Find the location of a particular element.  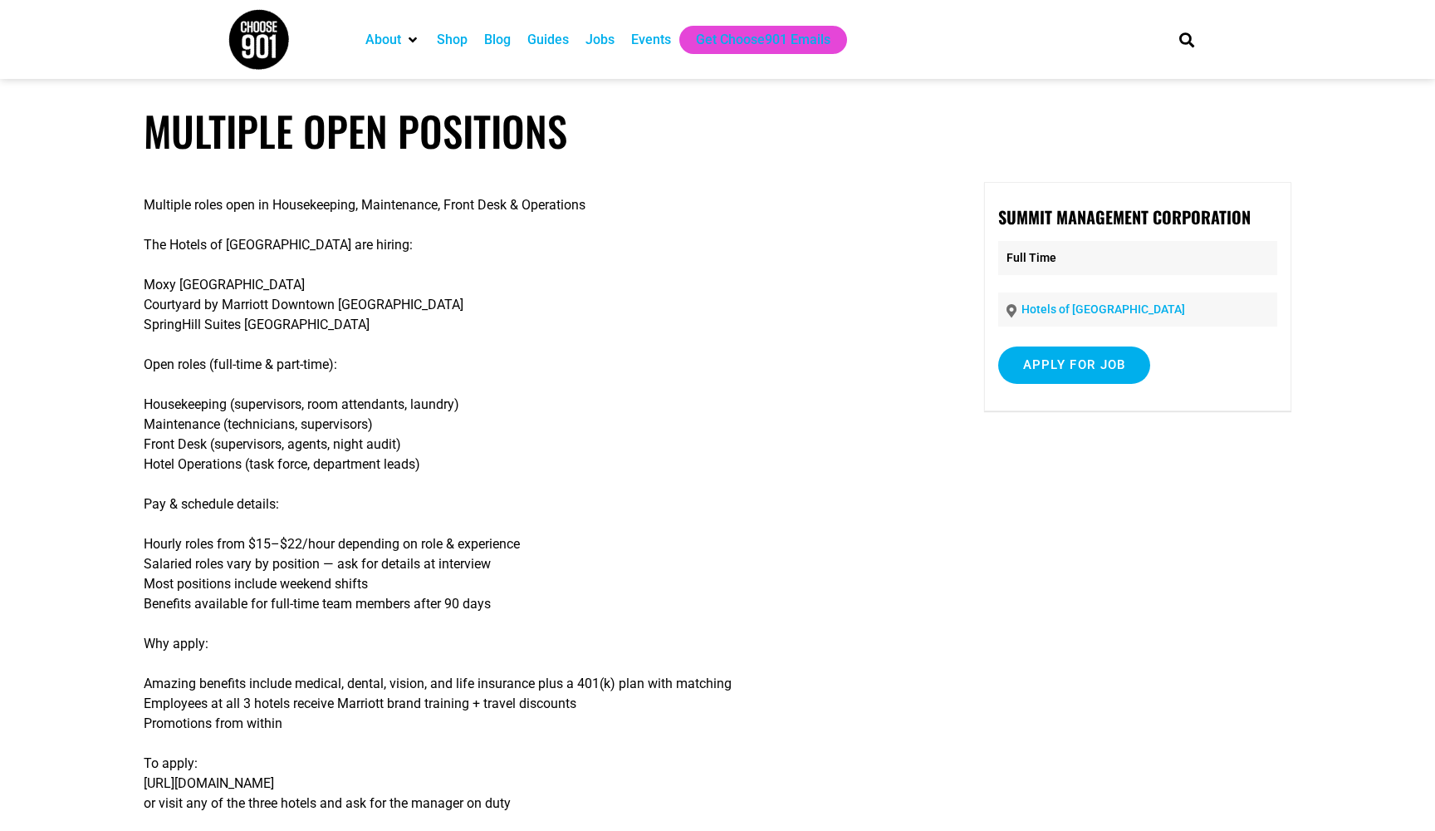

h1: Multiple Open Positions is located at coordinates (718, 130).